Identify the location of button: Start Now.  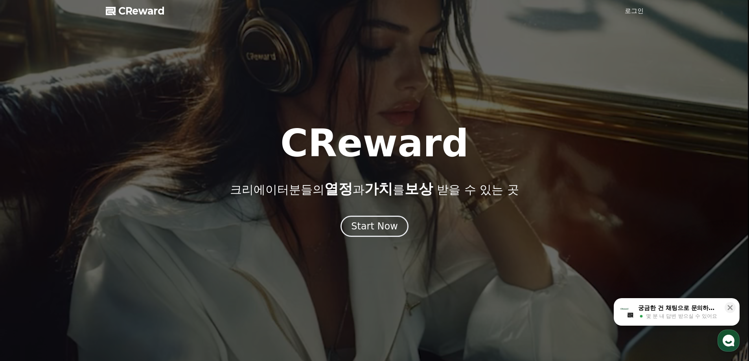
(374, 226).